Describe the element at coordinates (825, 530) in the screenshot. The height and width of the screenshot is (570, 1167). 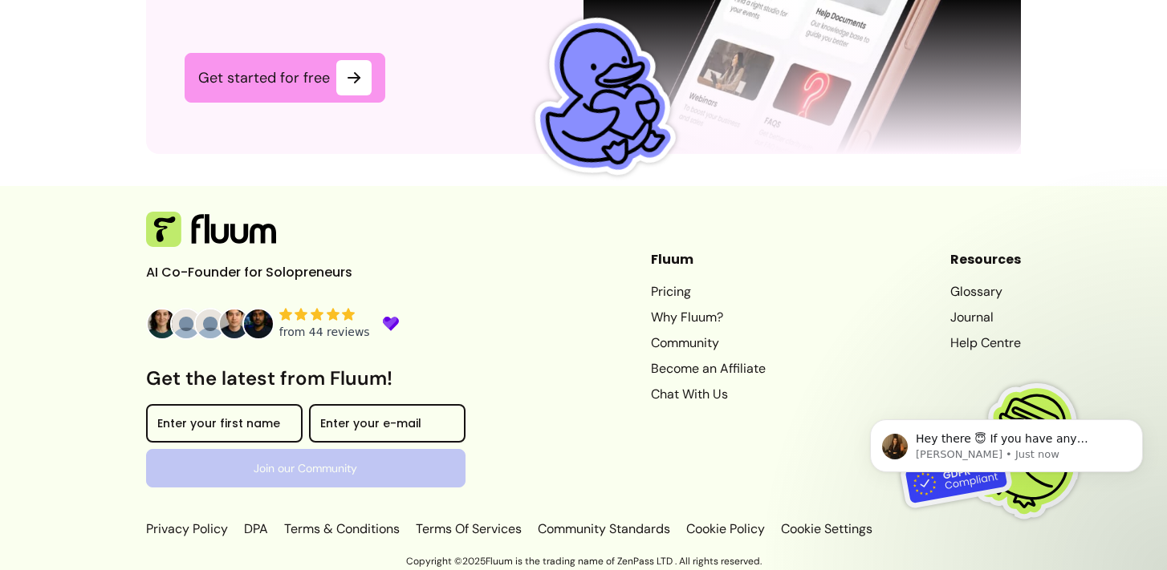
I see `p: Cookie Settings` at that location.